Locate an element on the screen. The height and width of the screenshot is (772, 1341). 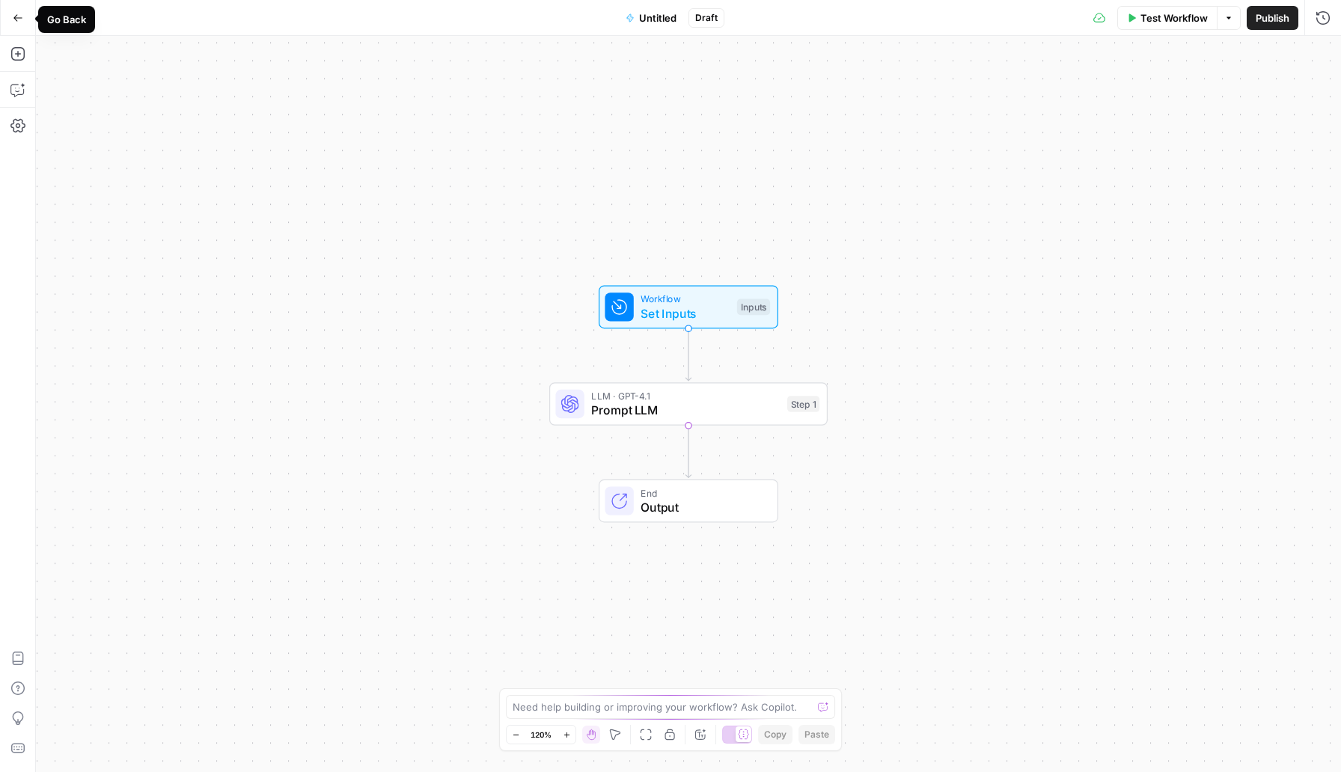
span: 120% is located at coordinates (541, 735).